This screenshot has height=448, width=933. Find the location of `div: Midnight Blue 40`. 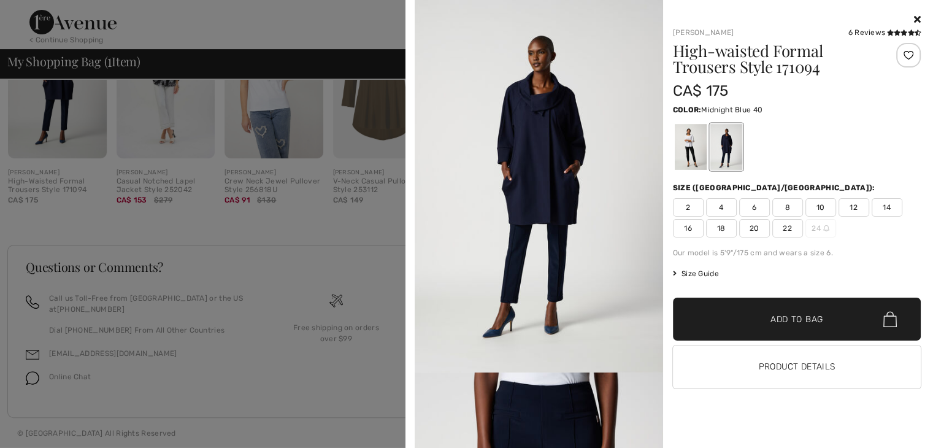

div: Midnight Blue 40 is located at coordinates (725, 147).